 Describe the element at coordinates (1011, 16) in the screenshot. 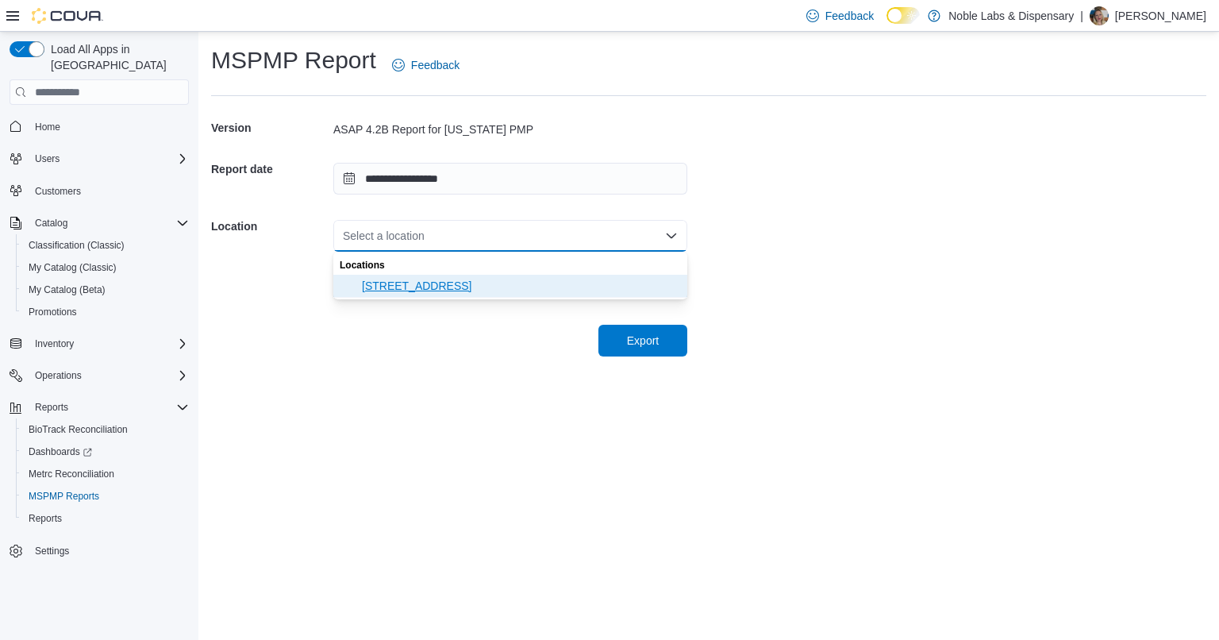

I see `p: Noble Labs & Dispensary` at that location.